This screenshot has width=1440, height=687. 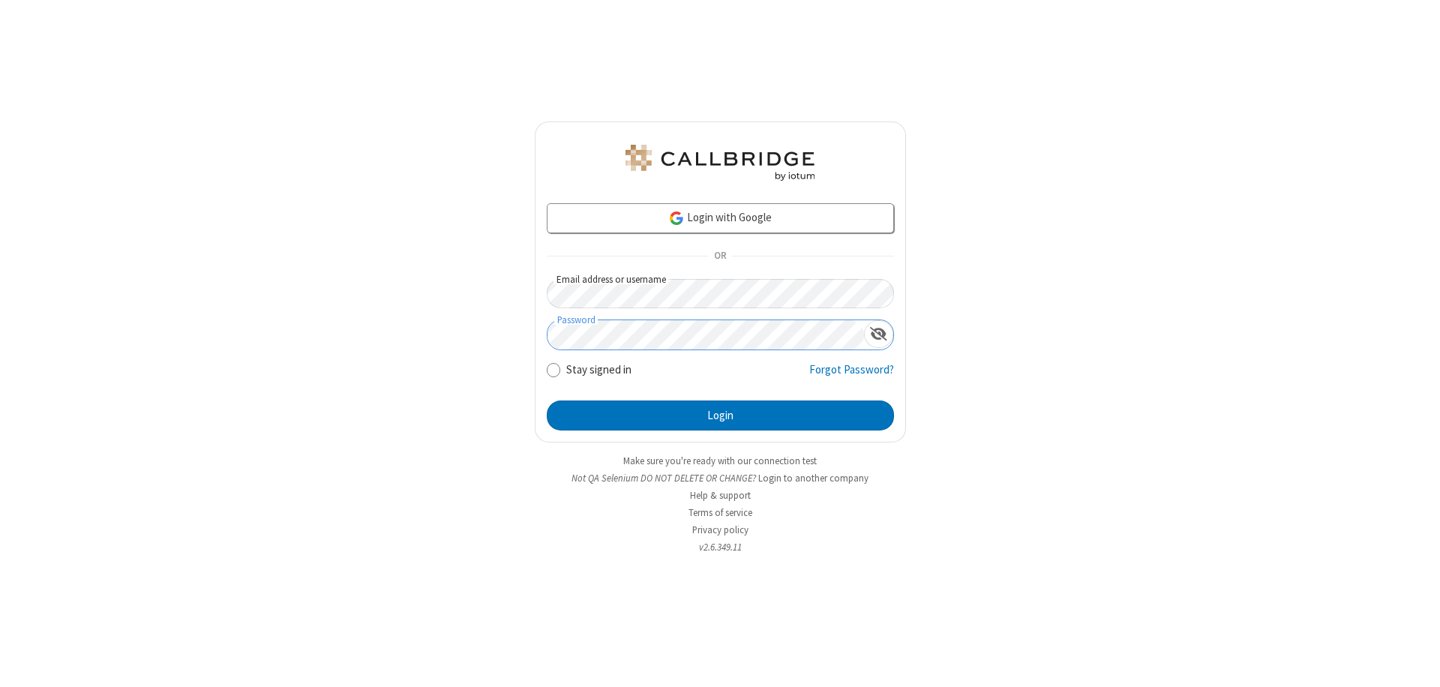 I want to click on input: Password, so click(x=706, y=335).